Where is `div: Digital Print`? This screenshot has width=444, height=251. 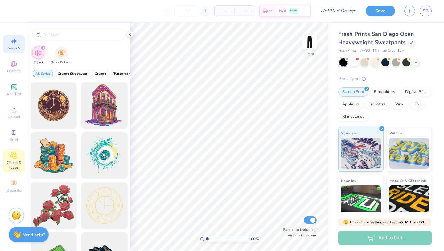
div: Digital Print is located at coordinates (416, 92).